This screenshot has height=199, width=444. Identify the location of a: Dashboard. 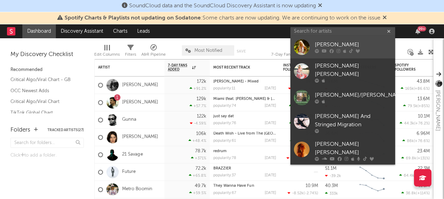
(39, 31).